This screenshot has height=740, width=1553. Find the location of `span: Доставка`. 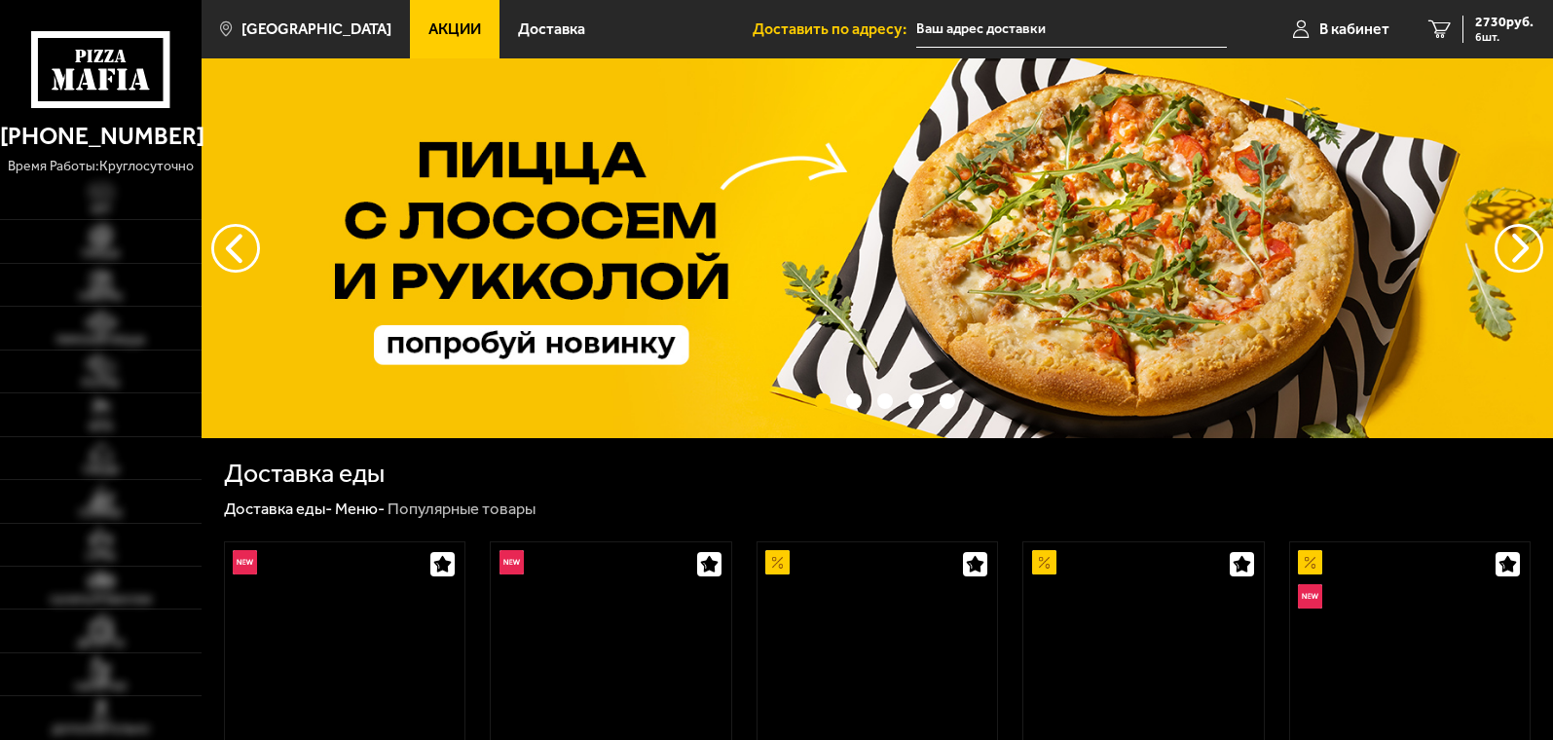

span: Доставка is located at coordinates (551, 29).